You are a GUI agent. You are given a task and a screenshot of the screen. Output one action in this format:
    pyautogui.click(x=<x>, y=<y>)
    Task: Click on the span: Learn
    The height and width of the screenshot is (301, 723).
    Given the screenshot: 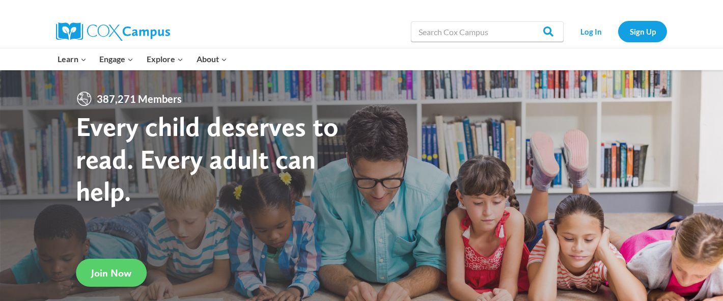 What is the action you would take?
    pyautogui.click(x=72, y=59)
    